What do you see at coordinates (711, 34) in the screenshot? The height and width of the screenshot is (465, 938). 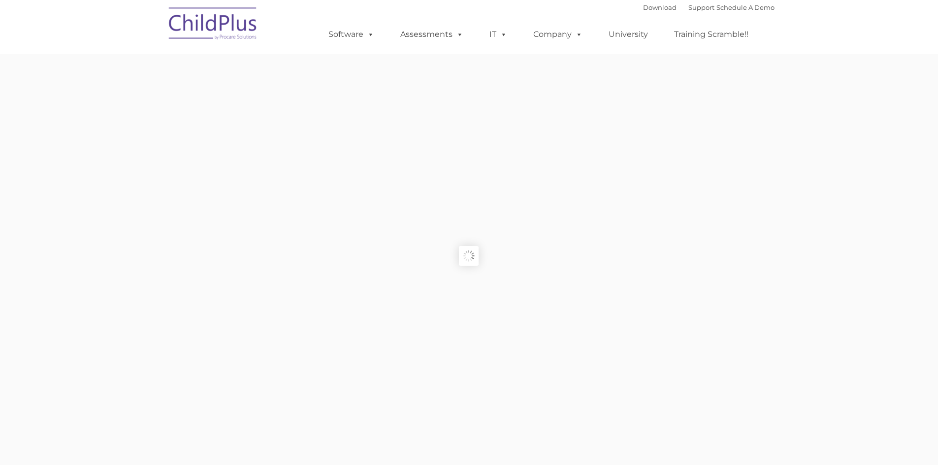 I see `a: Training Scramble!!` at bounding box center [711, 34].